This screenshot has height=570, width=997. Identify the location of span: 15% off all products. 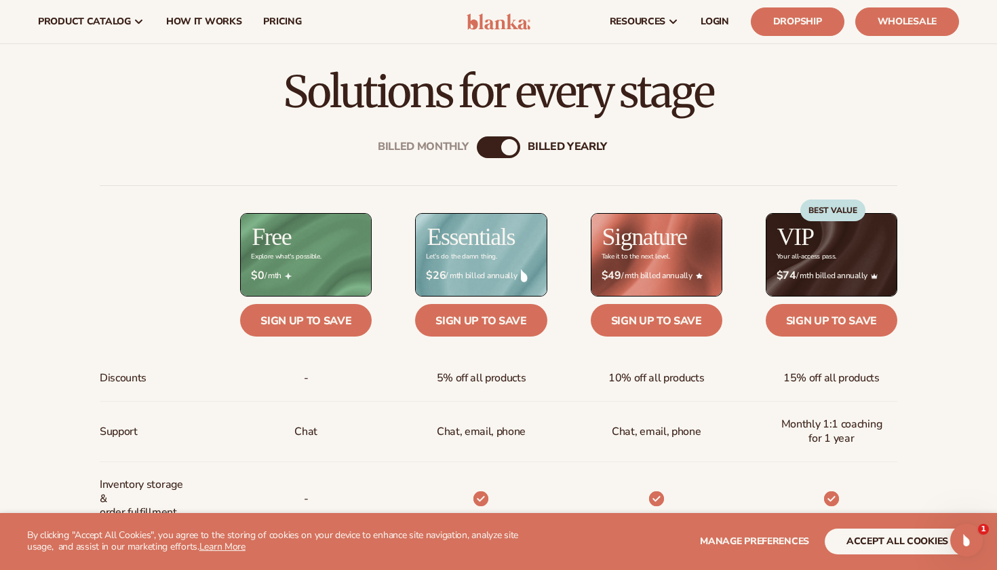
(832, 378).